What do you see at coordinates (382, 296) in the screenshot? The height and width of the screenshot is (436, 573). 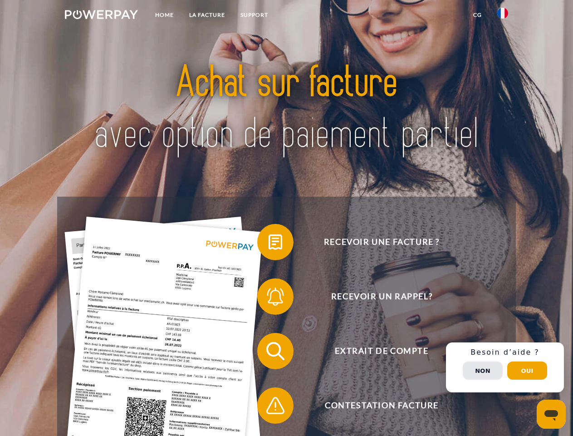 I see `span: Recevoir un rappel?` at bounding box center [382, 296].